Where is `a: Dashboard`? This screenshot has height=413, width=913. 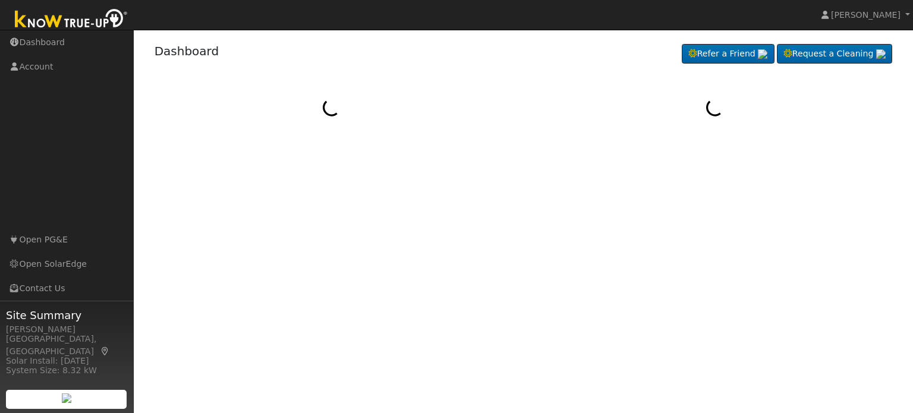
a: Dashboard is located at coordinates (187, 51).